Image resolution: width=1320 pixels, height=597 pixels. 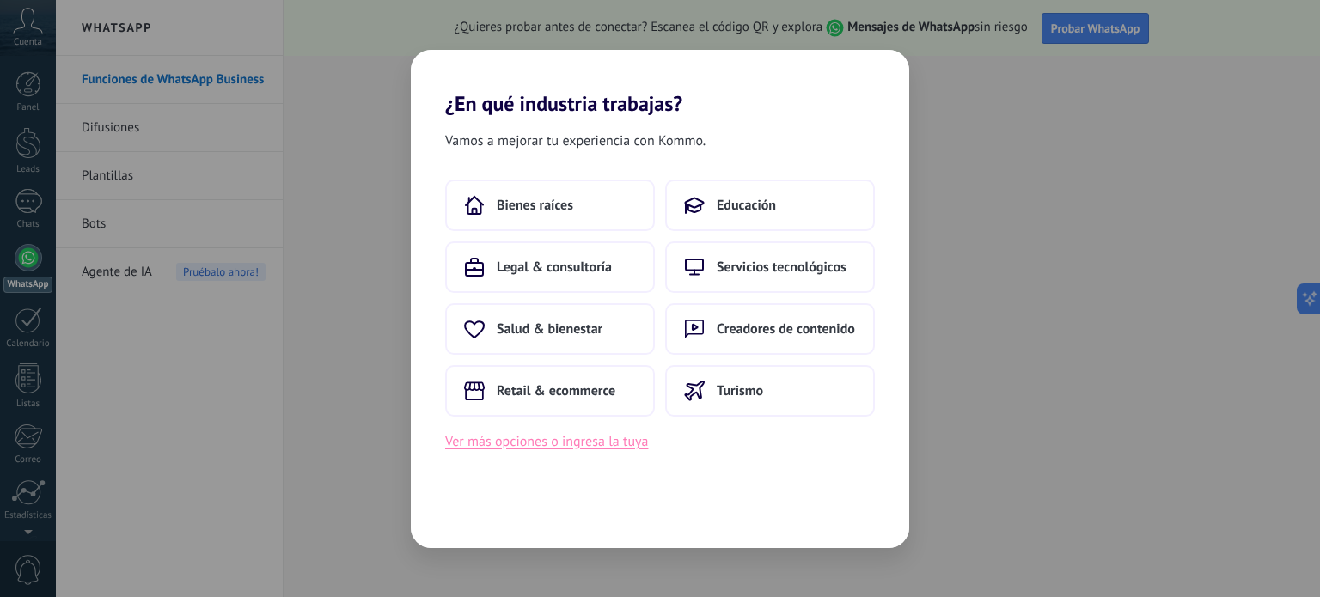 I want to click on button: Servicios tecnológicos, so click(x=770, y=267).